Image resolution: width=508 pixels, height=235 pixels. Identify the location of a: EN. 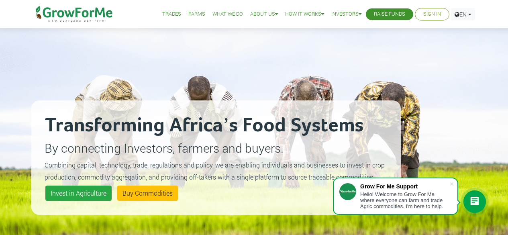
(463, 14).